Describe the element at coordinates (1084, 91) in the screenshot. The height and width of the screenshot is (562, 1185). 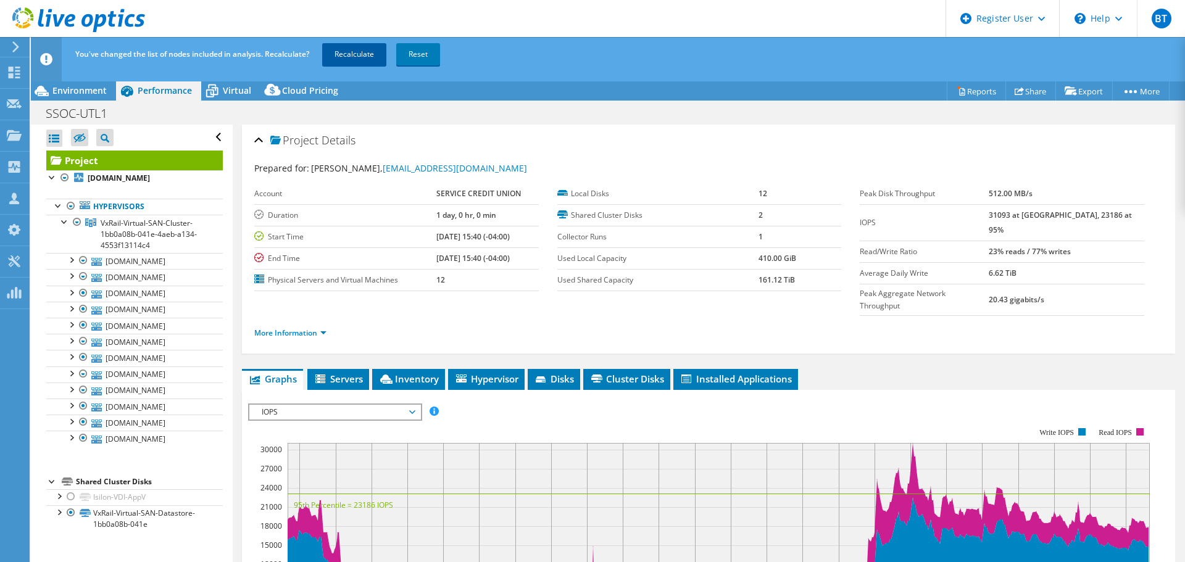
I see `a: Export` at that location.